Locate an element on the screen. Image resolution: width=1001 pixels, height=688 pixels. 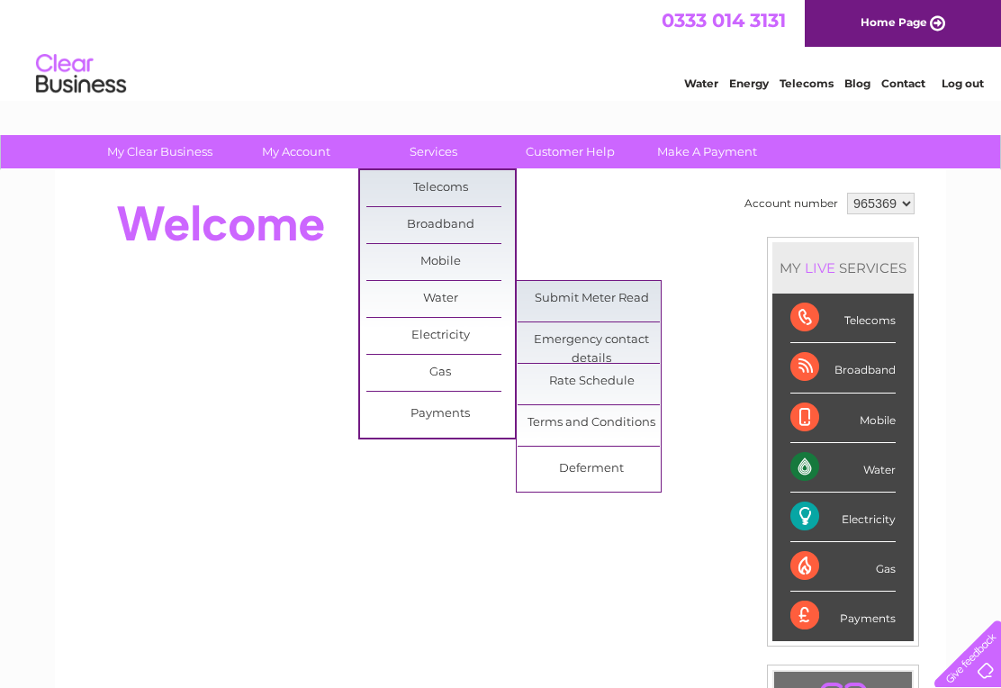
div: MY SERVICES is located at coordinates (843, 267).